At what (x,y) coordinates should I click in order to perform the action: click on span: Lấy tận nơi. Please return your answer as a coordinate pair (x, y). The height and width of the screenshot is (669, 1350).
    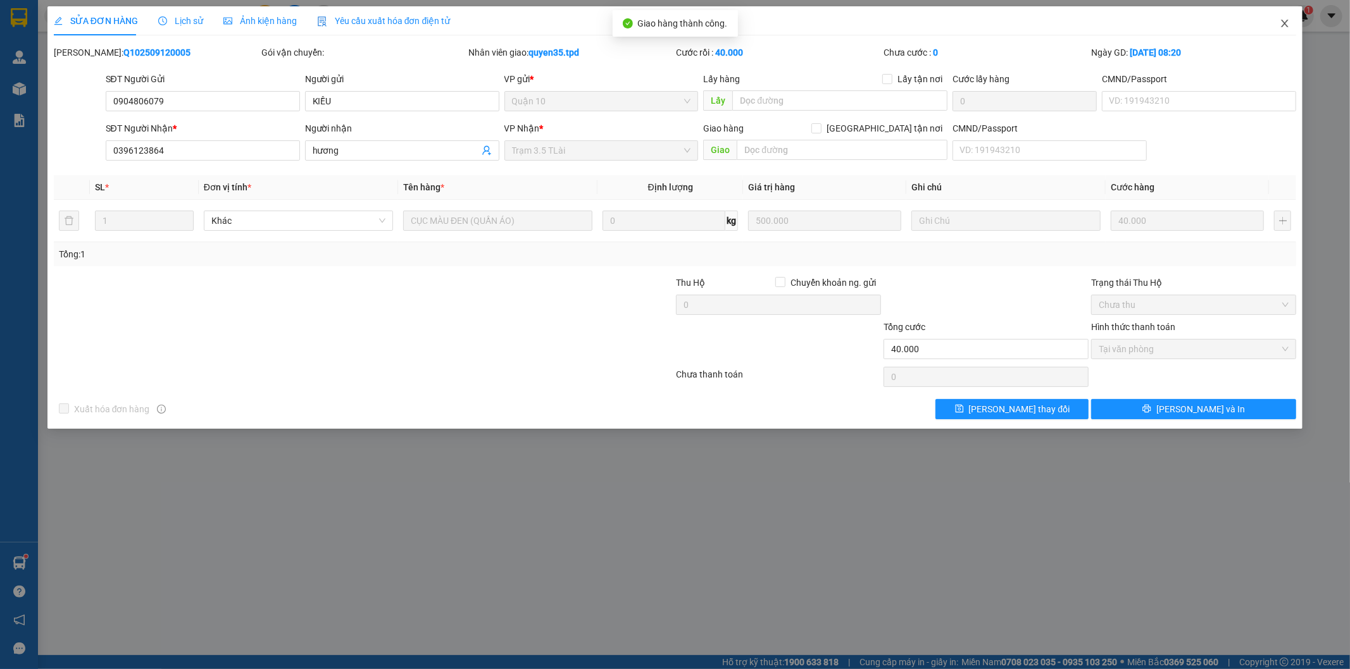
    Looking at the image, I should click on (919, 79).